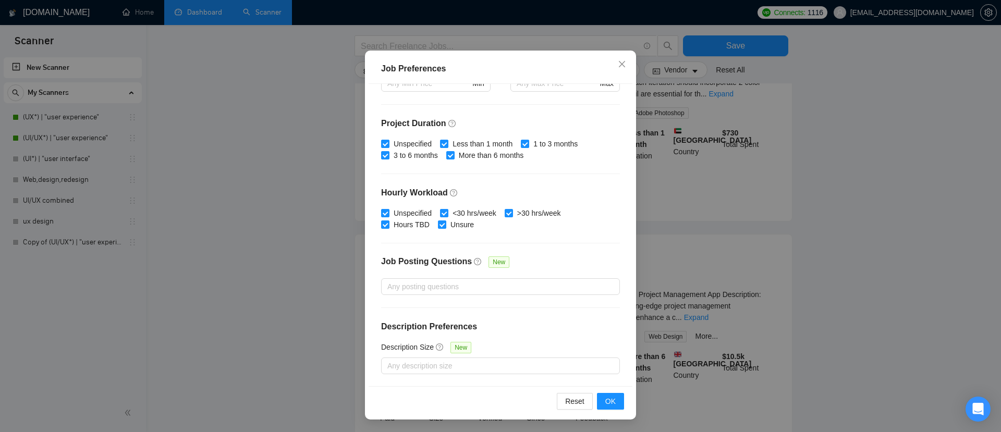 This screenshot has width=1001, height=432. I want to click on h5: Description Size, so click(407, 347).